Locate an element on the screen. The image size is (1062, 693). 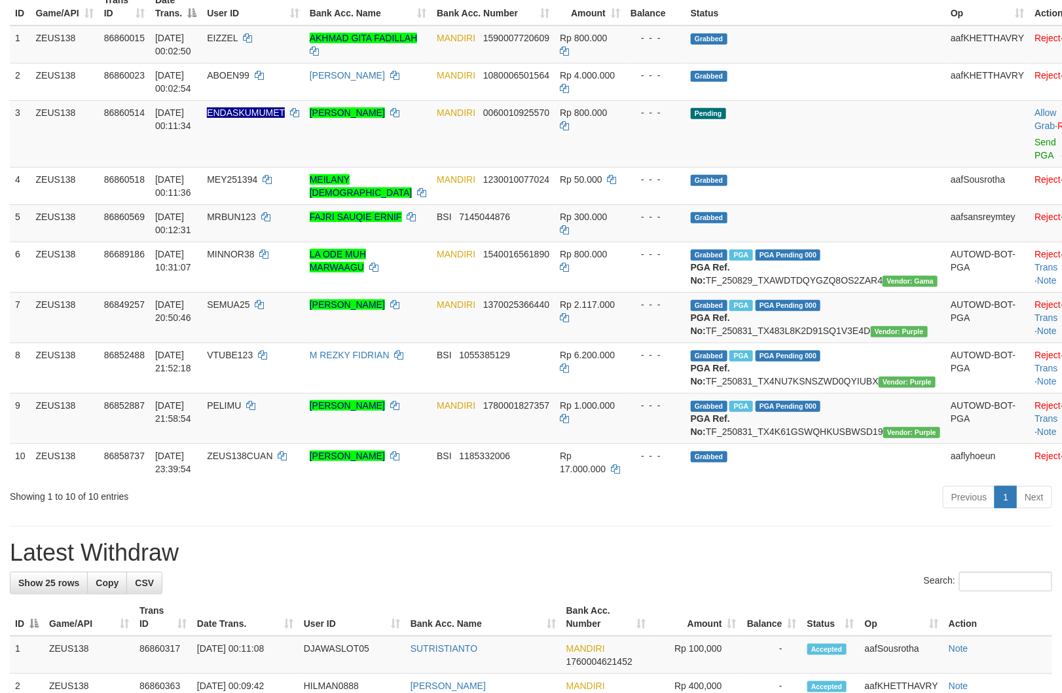
td: TF_250831_TX4NU7KSNSZWD0QYIUBX is located at coordinates (815, 367).